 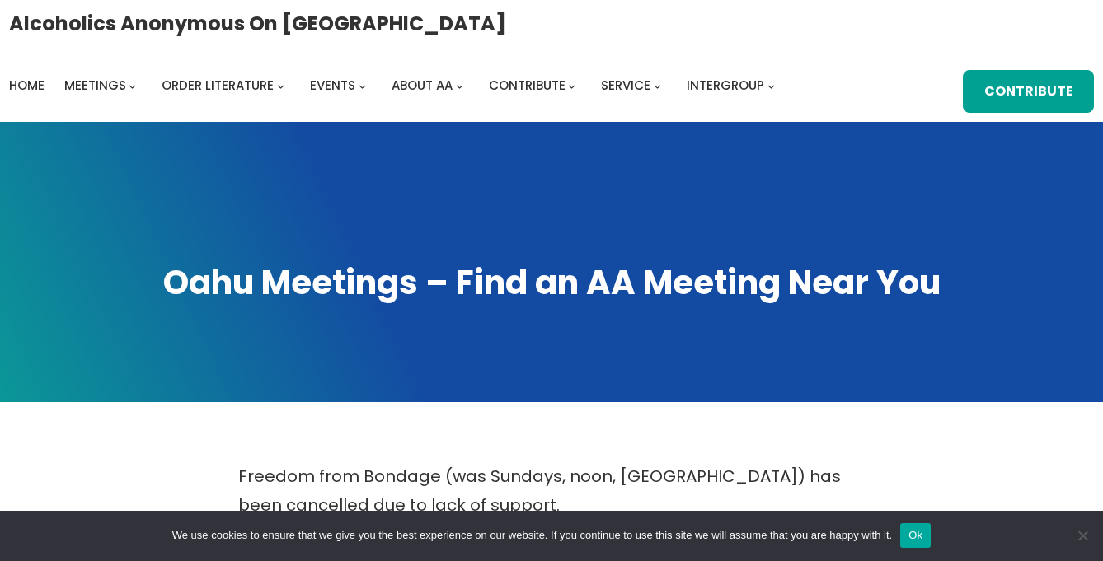 What do you see at coordinates (657, 85) in the screenshot?
I see `button: Service submenu` at bounding box center [657, 85].